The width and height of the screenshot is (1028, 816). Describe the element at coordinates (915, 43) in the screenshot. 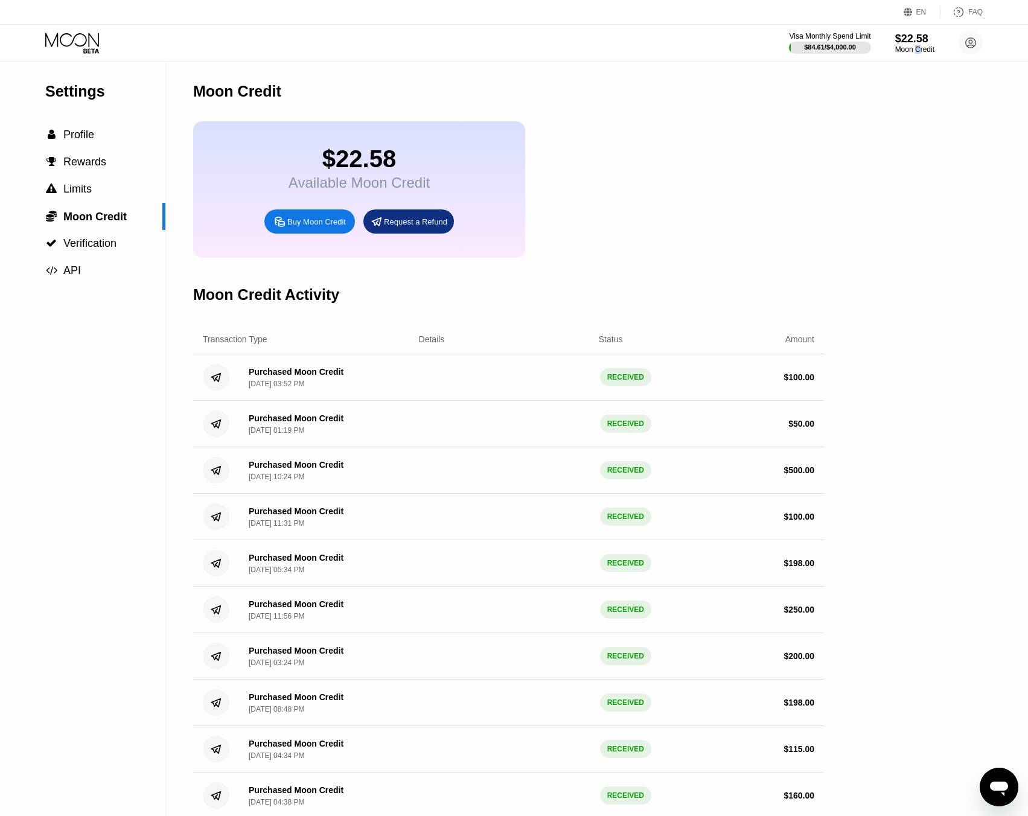

I see `div: $22.58Moon Credit` at that location.